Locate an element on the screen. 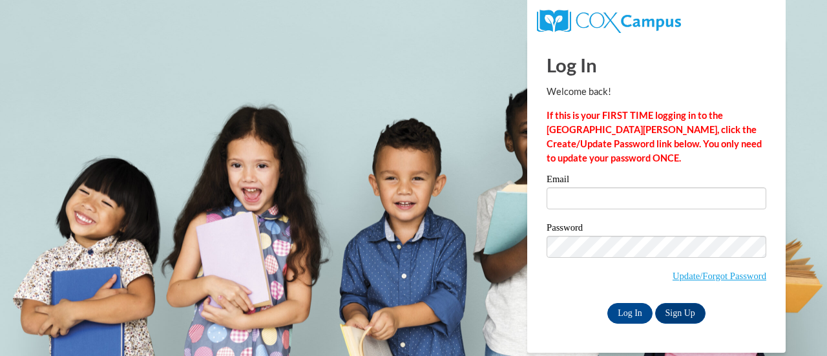 The image size is (827, 356). a: COX Campus is located at coordinates (609, 20).